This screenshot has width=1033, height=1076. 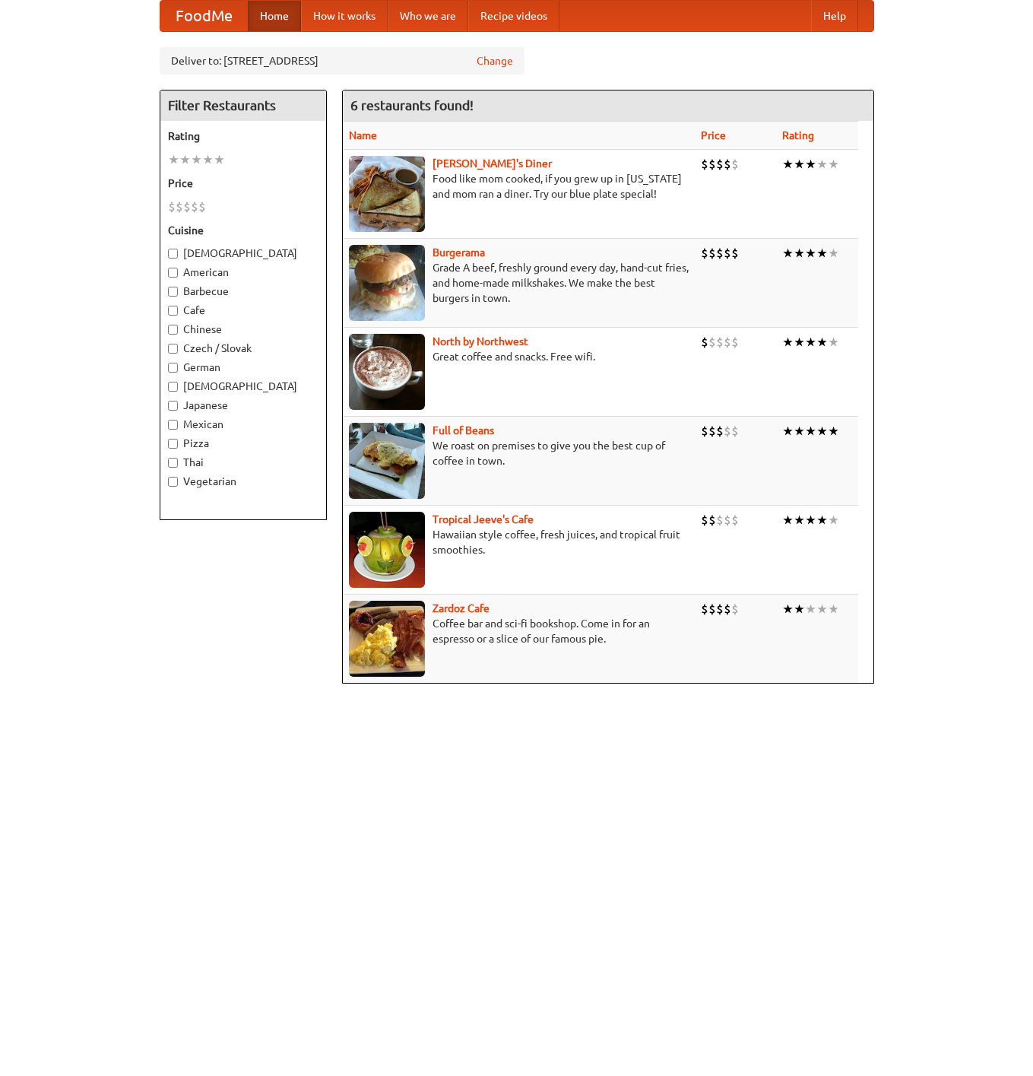 What do you see at coordinates (243, 424) in the screenshot?
I see `label: Mexican` at bounding box center [243, 424].